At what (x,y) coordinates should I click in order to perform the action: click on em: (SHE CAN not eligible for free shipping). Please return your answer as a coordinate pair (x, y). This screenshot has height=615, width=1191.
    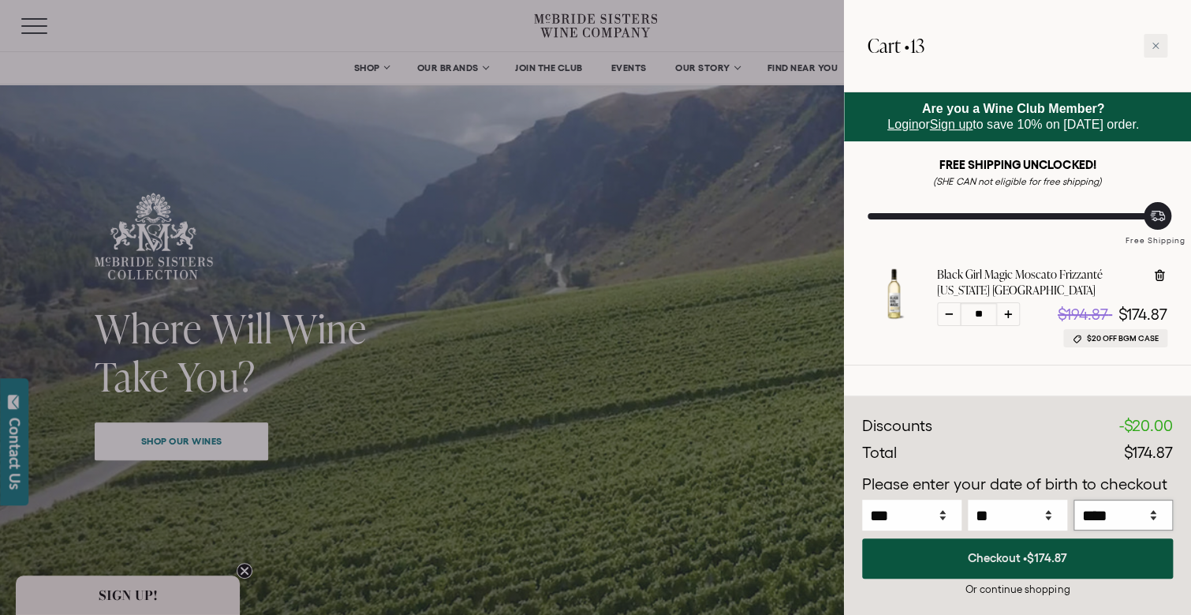
    Looking at the image, I should click on (1018, 181).